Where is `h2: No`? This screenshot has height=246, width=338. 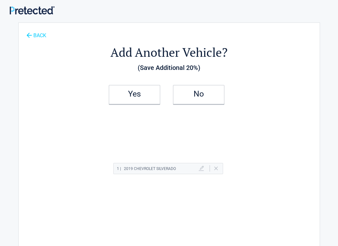
h2: No is located at coordinates (199, 94).